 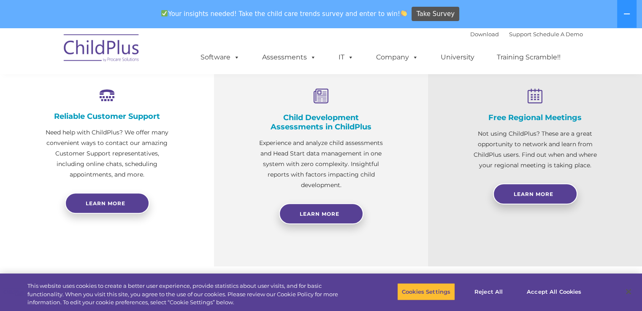 What do you see at coordinates (284, 14) in the screenshot?
I see `span: Your insights needed! Take the child care trends survey and enter to win!` at bounding box center [284, 14].